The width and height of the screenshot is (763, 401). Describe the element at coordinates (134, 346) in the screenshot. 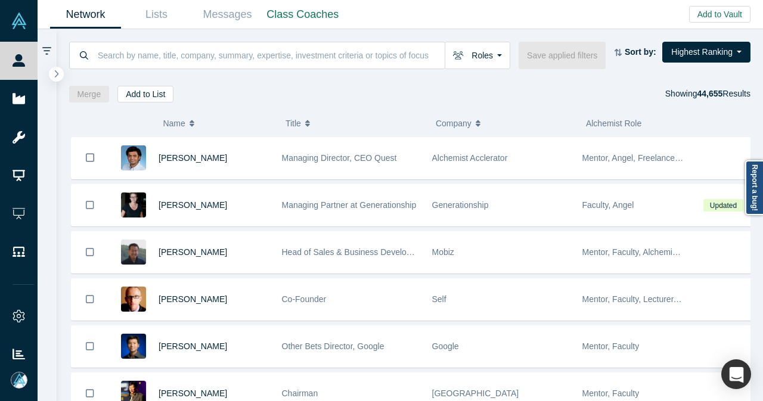

I see `img: Steven Kan's Profile Image` at that location.